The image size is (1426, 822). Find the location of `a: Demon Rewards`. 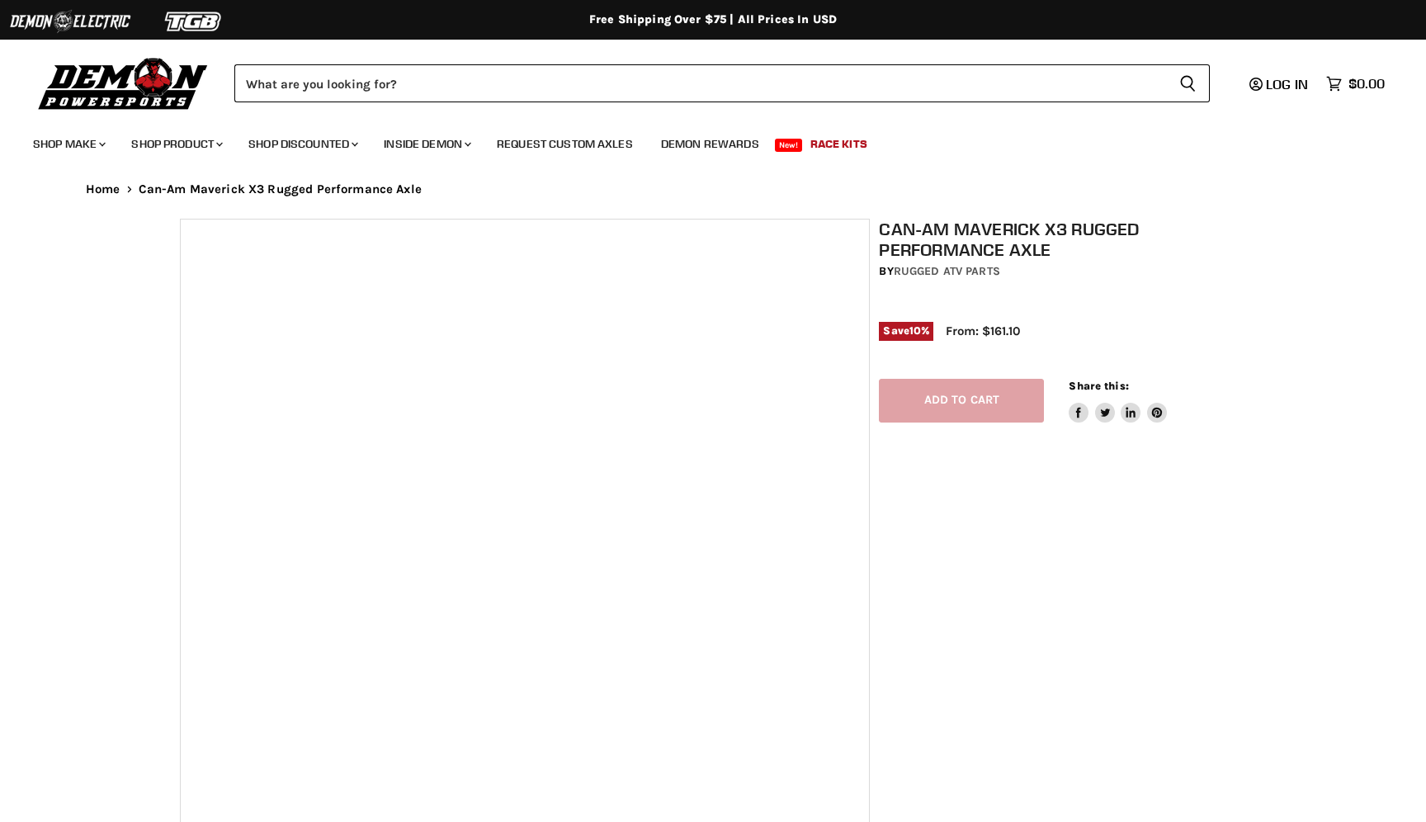

a: Demon Rewards is located at coordinates (710, 144).